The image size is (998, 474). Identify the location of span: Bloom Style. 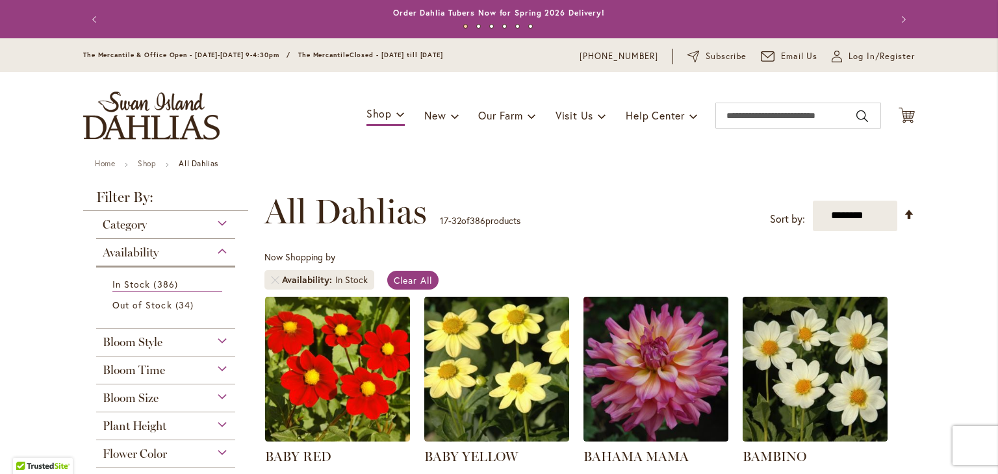
(133, 343).